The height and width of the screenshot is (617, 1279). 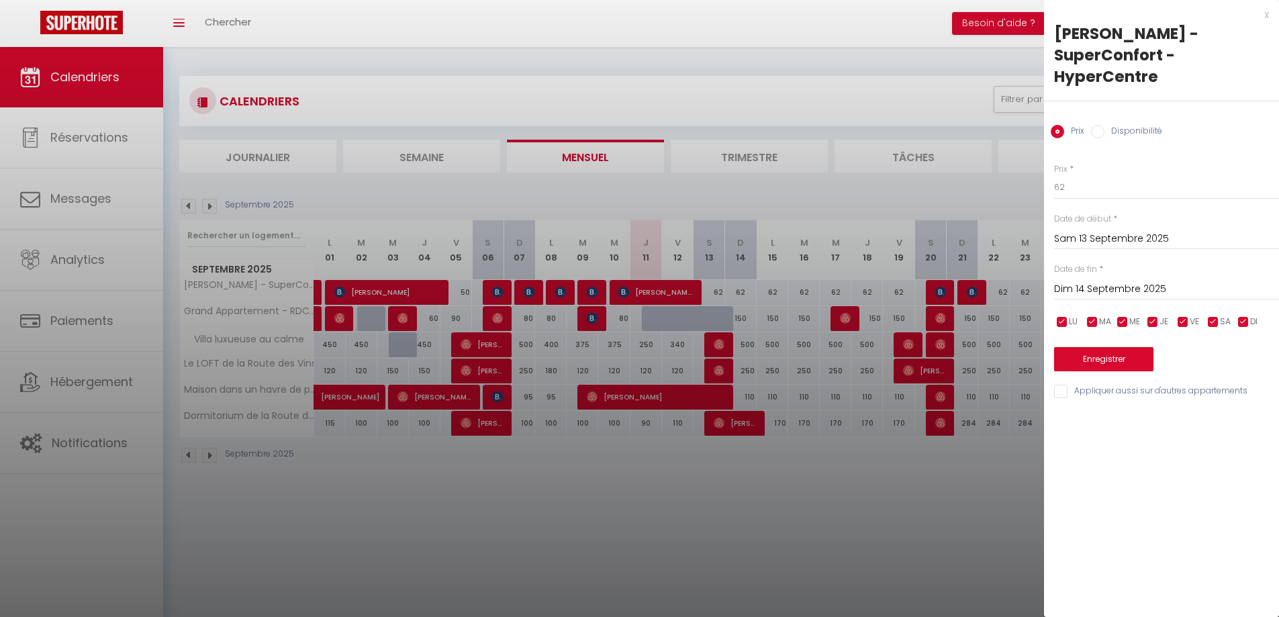 What do you see at coordinates (1073, 322) in the screenshot?
I see `span: LU` at bounding box center [1073, 322].